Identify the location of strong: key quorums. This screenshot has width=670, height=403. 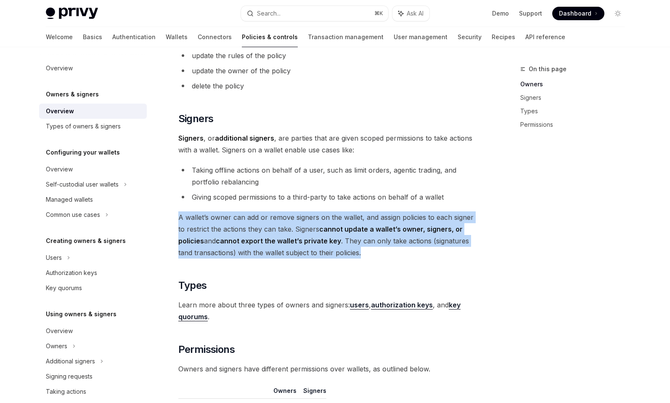
(319, 310).